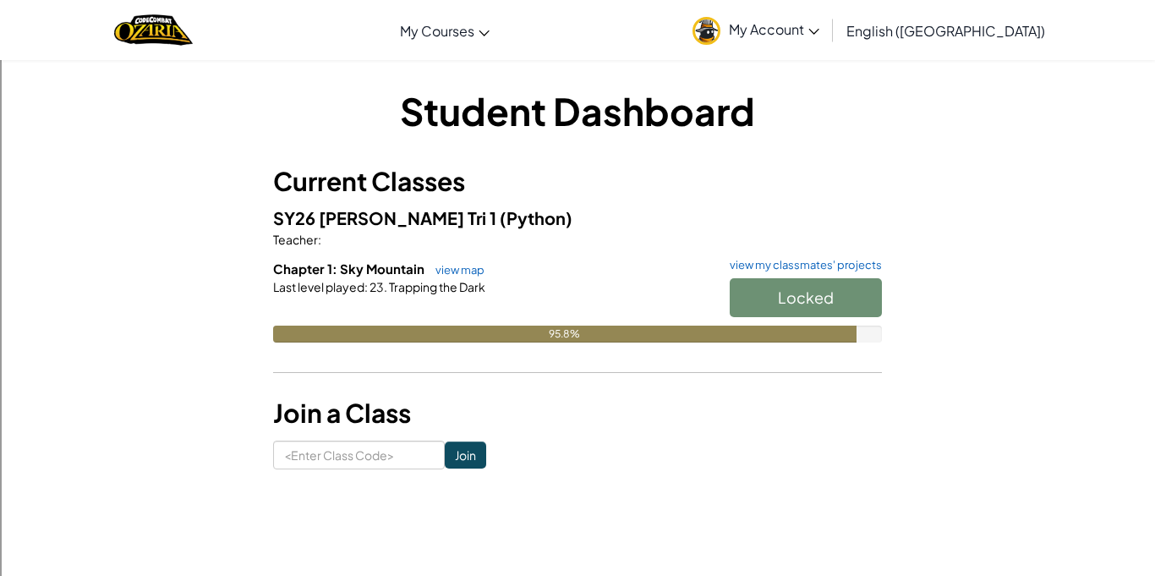  Describe the element at coordinates (437, 30) in the screenshot. I see `span: My Courses` at that location.